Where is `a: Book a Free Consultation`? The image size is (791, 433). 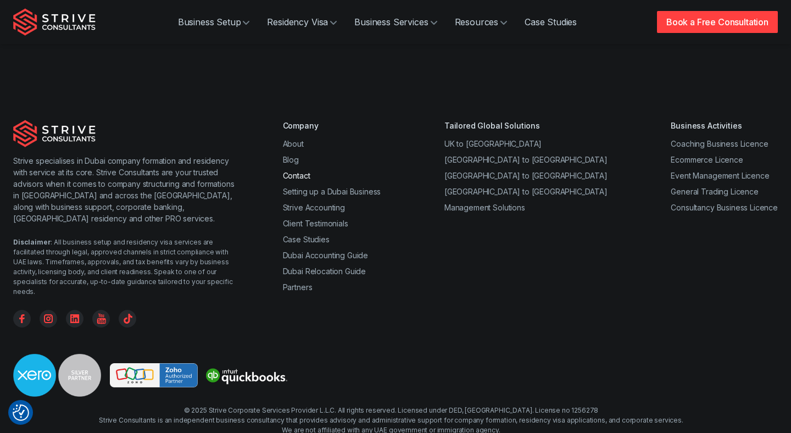
a: Book a Free Consultation is located at coordinates (717, 22).